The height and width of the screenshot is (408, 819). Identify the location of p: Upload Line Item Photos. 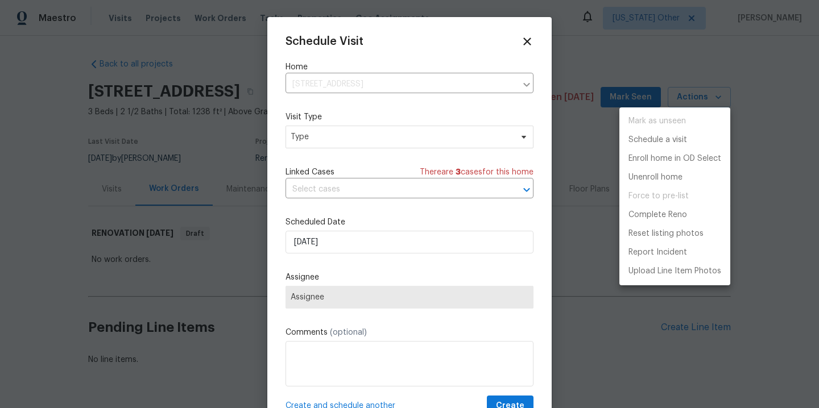
(674, 271).